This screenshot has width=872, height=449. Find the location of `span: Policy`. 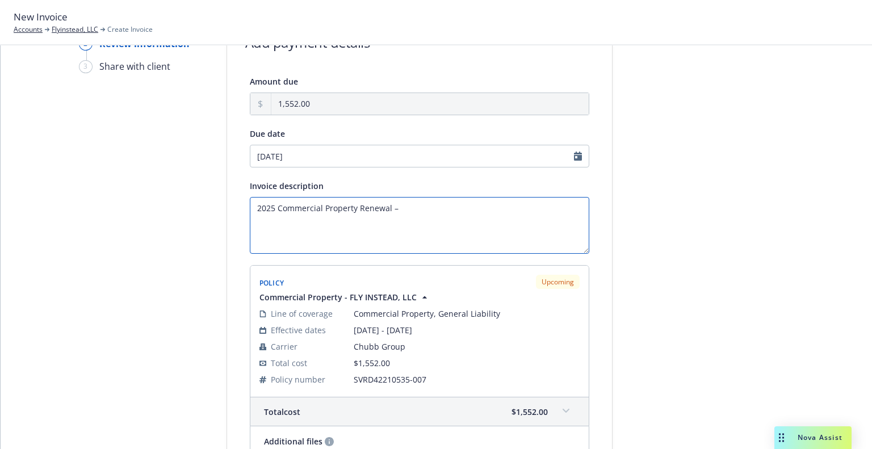

span: Policy is located at coordinates (272, 283).